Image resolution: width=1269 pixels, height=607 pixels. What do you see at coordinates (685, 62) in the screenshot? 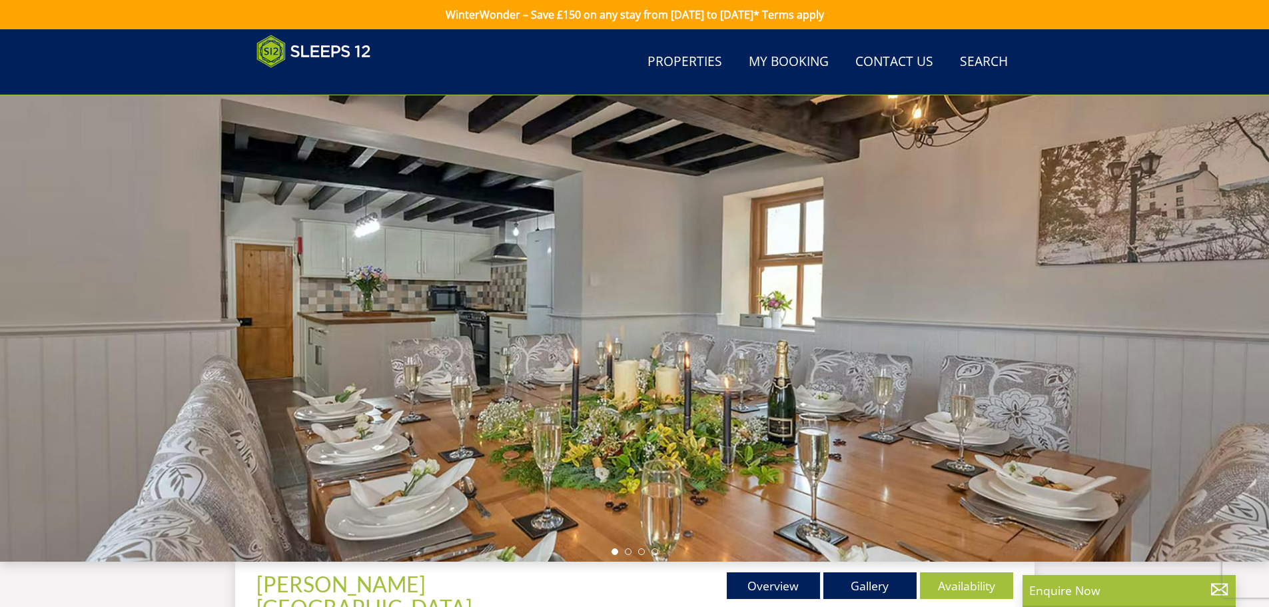
I see `a: Properties` at bounding box center [685, 62].